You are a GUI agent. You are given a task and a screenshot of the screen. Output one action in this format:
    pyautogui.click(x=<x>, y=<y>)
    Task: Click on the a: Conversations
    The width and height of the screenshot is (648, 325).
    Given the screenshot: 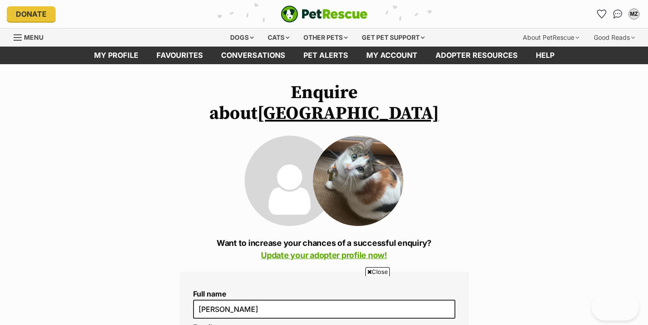 What is the action you would take?
    pyautogui.click(x=618, y=14)
    